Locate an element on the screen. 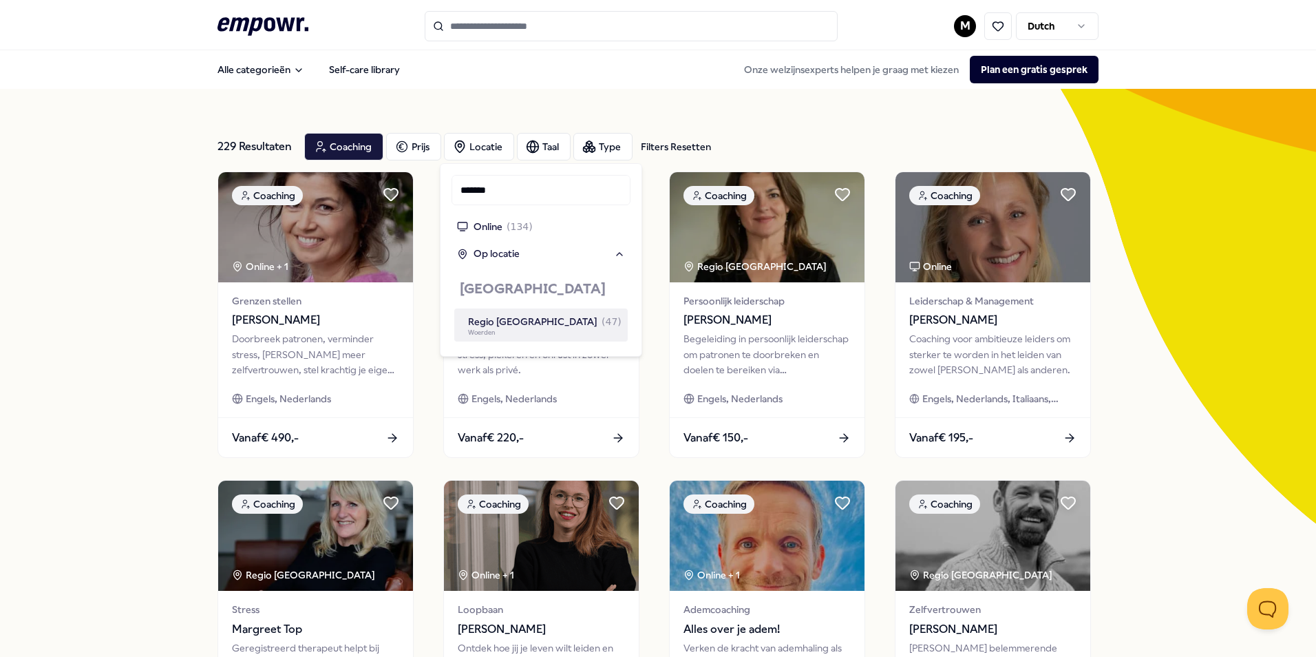 The image size is (1316, 657). input: Search for products, categories or subcategories is located at coordinates (631, 26).